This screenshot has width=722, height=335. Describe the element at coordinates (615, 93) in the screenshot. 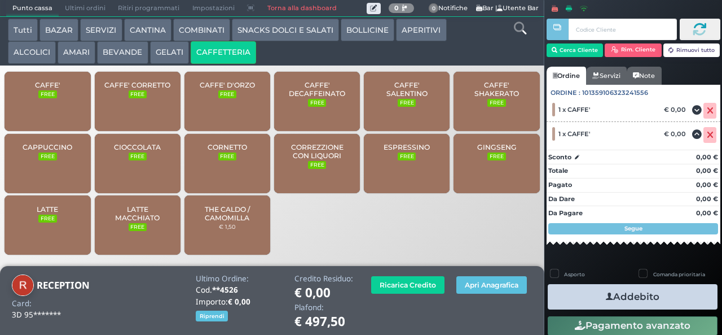

I see `span: 101359106323241556` at that location.